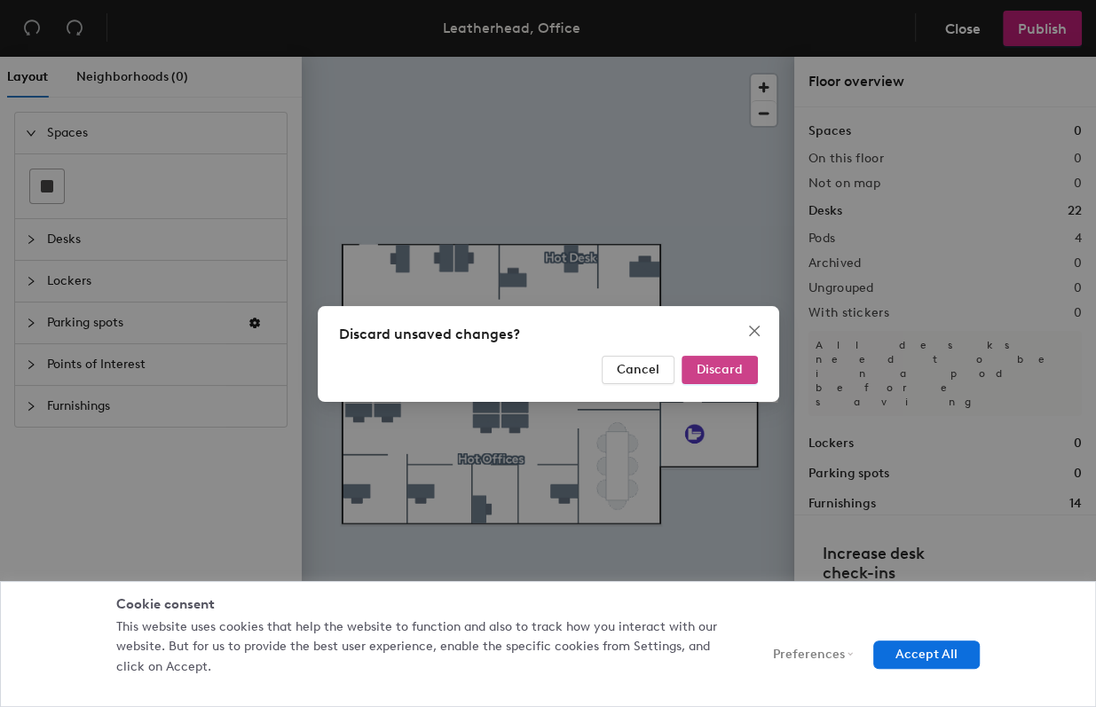  What do you see at coordinates (638, 369) in the screenshot?
I see `span: Cancel` at bounding box center [638, 369].